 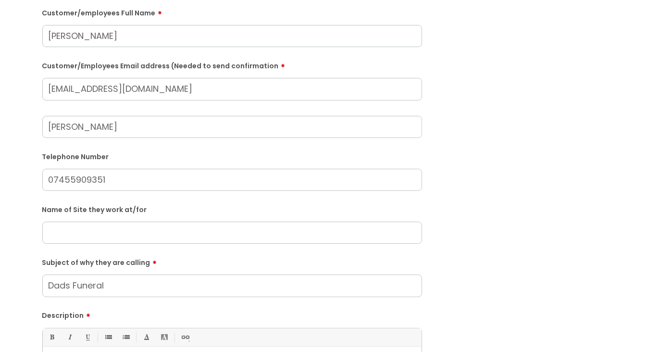 I want to click on a: 1. Ordered List (Ctrl-Shift-8), so click(x=126, y=337).